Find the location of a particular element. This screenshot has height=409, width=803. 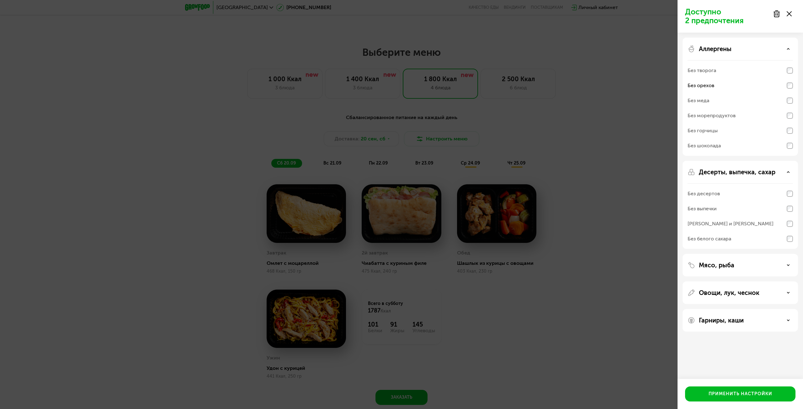

div: Применить настройки is located at coordinates (740, 394).